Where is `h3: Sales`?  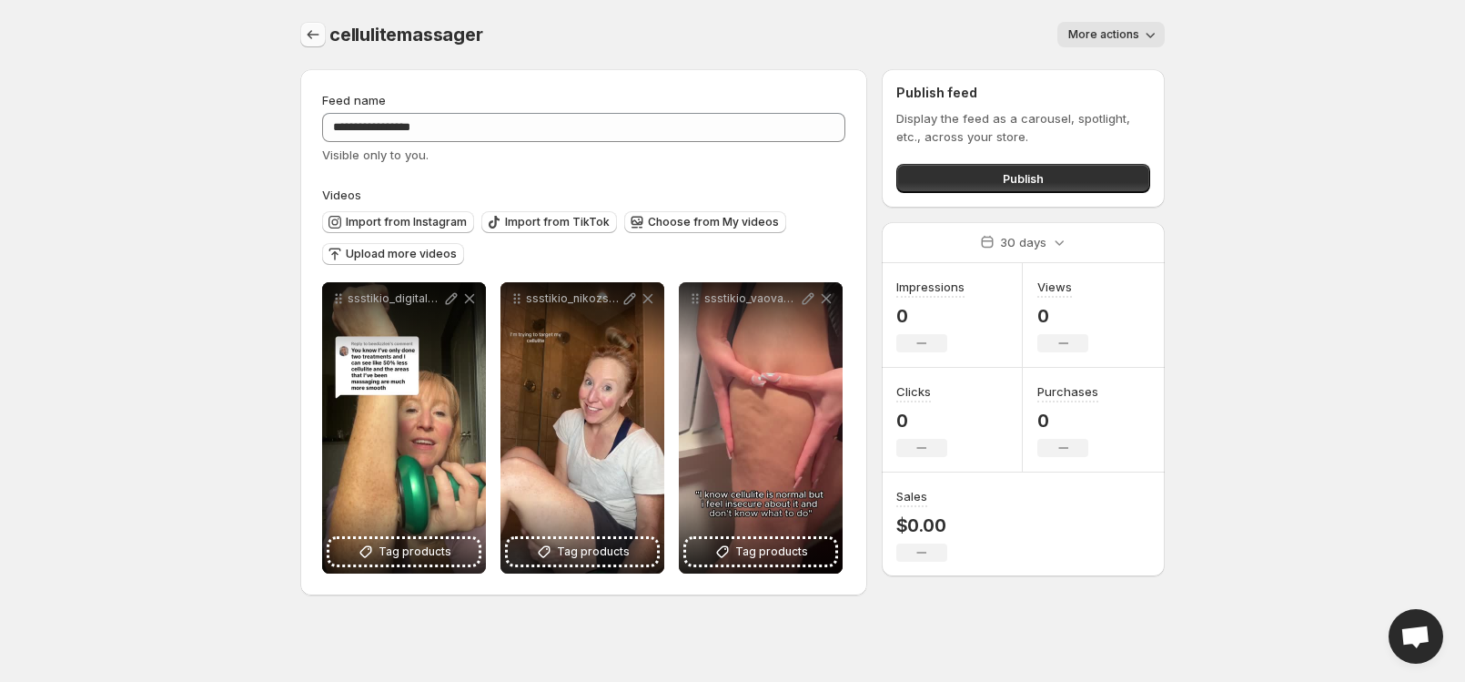
h3: Sales is located at coordinates (912, 496).